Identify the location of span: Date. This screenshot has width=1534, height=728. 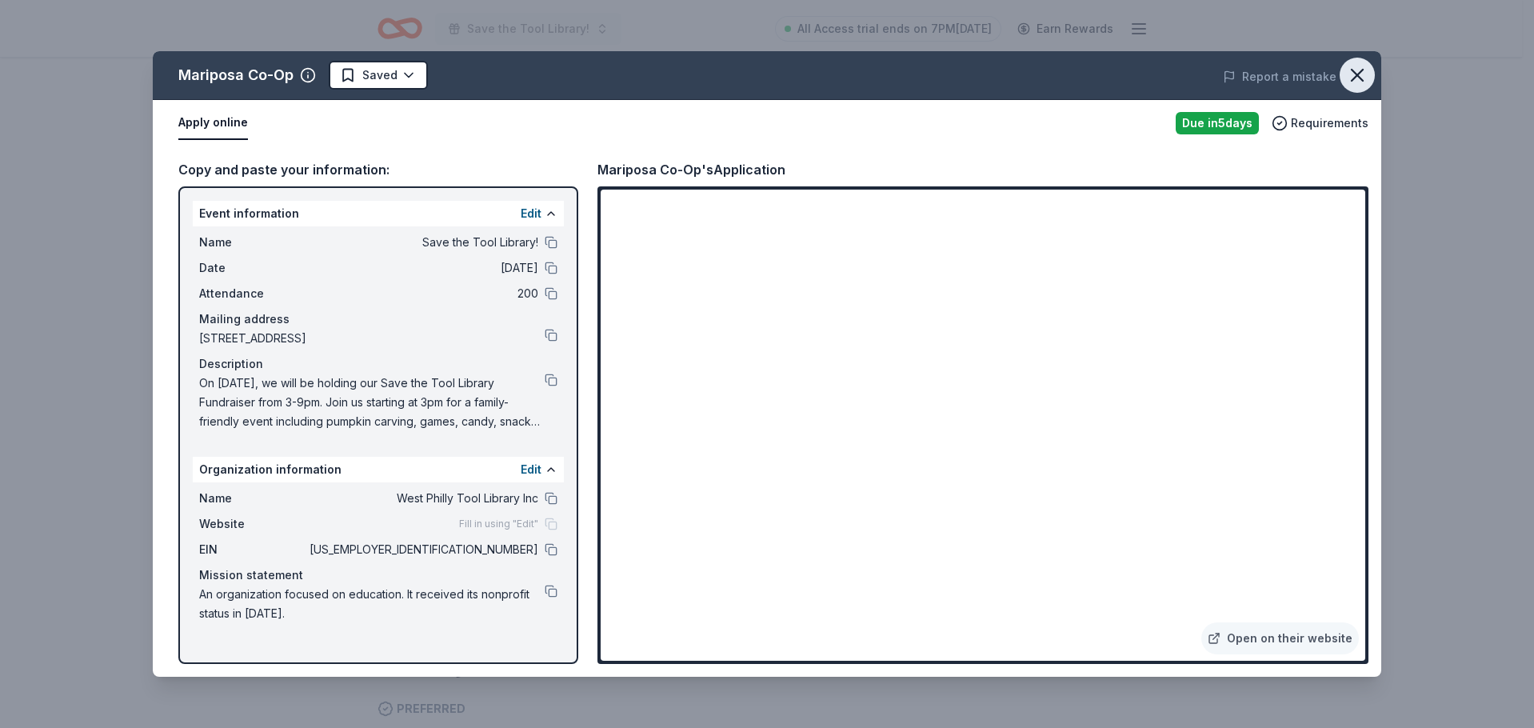
(253, 268).